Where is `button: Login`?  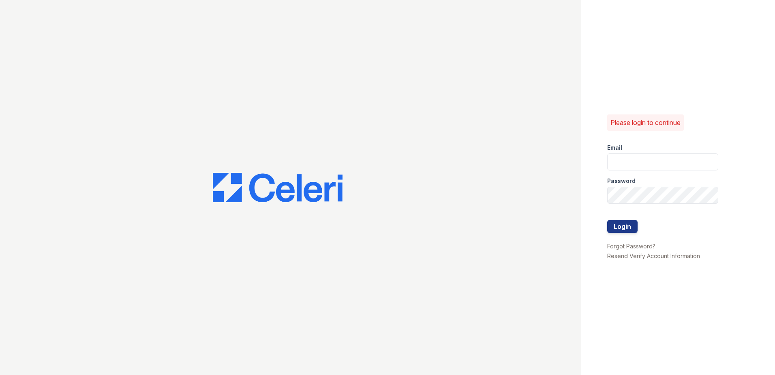 button: Login is located at coordinates (622, 226).